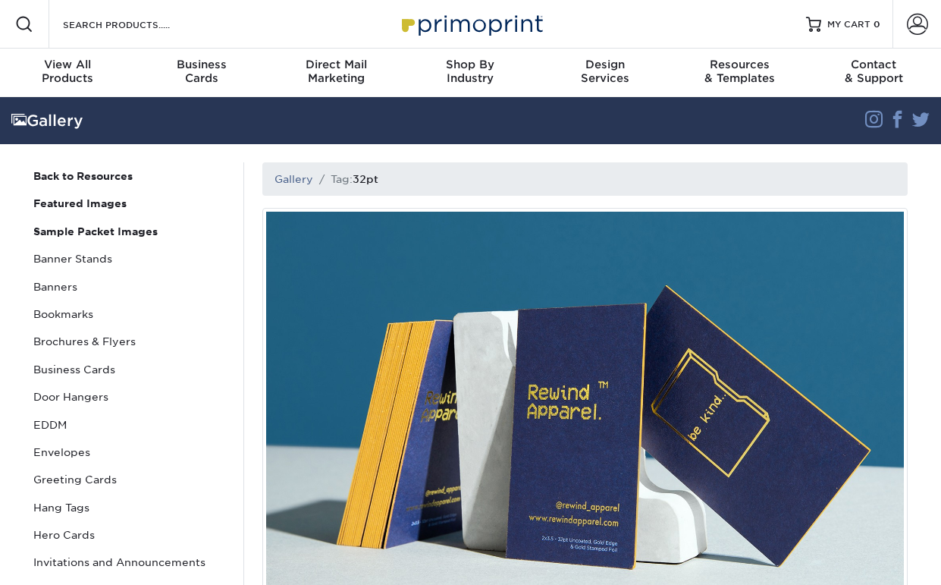 This screenshot has width=941, height=585. Describe the element at coordinates (130, 203) in the screenshot. I see `a: Featured Images` at that location.